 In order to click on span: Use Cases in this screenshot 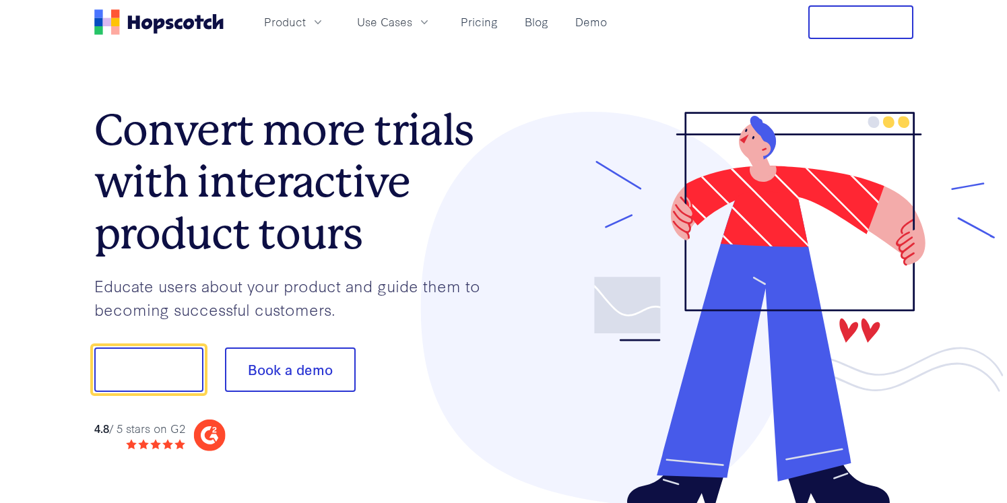, I will do `click(385, 22)`.